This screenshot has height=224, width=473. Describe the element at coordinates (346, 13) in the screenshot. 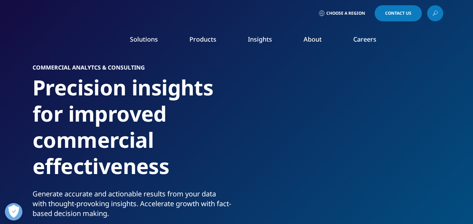

I see `span: Choose a Region` at that location.